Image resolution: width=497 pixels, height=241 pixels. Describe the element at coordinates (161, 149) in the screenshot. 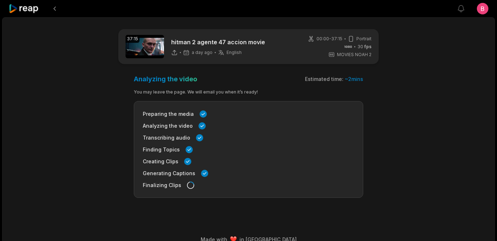

I see `span: Finding Topics` at that location.